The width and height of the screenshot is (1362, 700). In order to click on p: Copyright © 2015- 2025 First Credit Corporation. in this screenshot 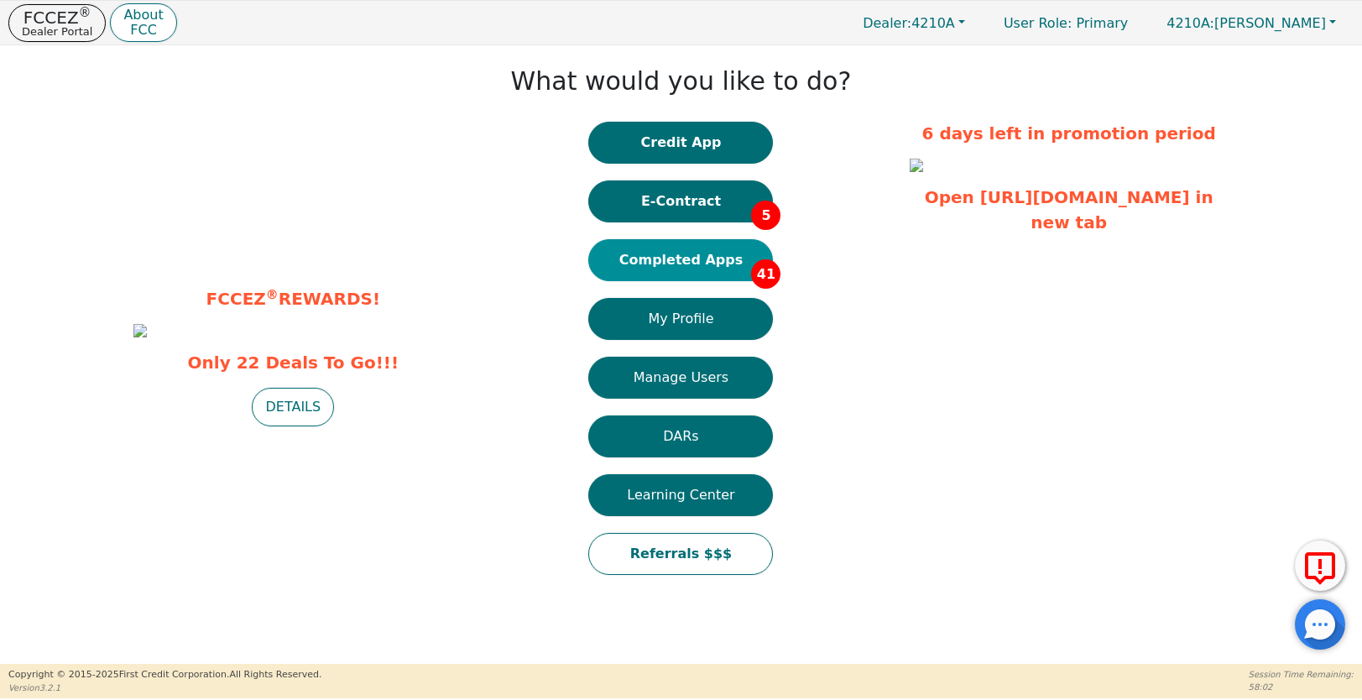, I will do `click(164, 675)`.